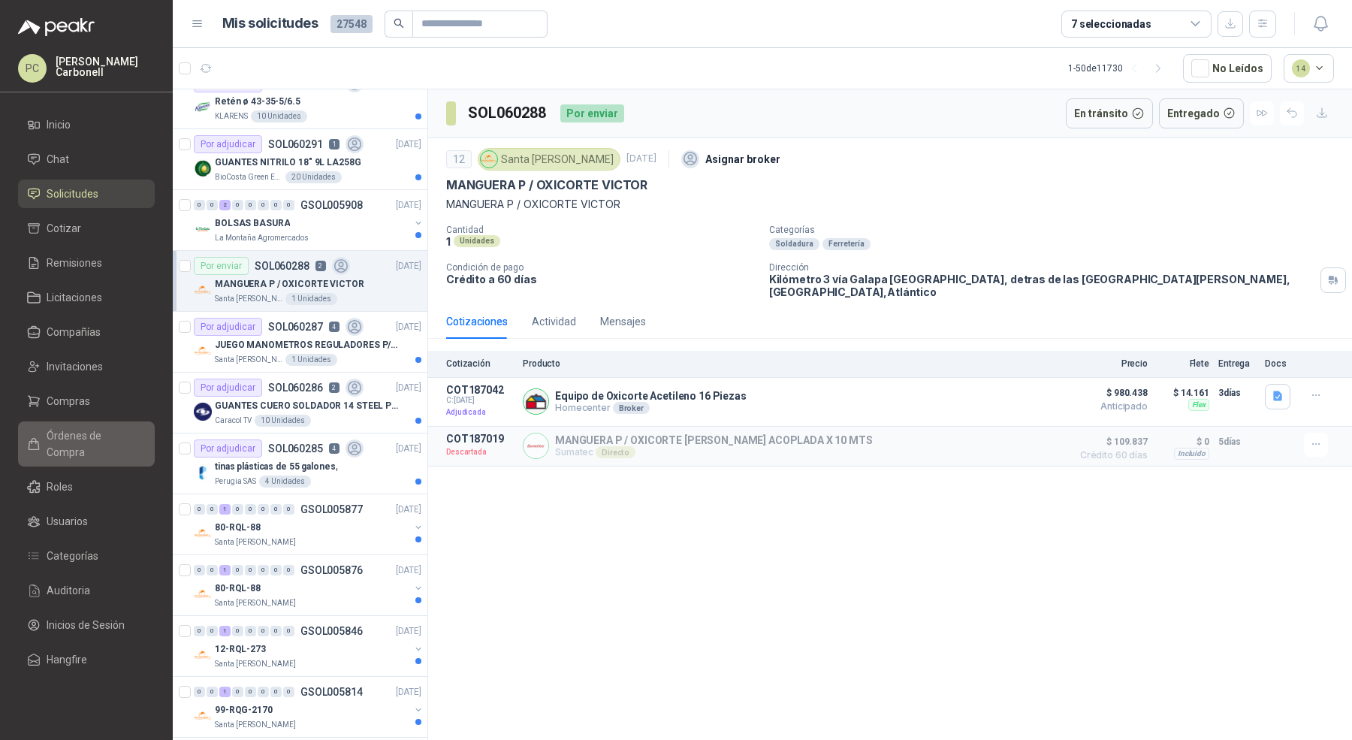 This screenshot has width=1352, height=740. I want to click on span: Roles, so click(59, 487).